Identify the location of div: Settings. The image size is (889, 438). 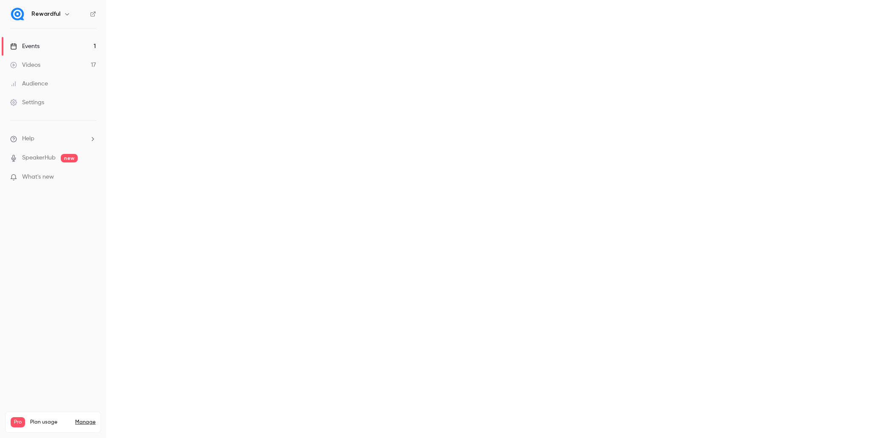
(27, 102).